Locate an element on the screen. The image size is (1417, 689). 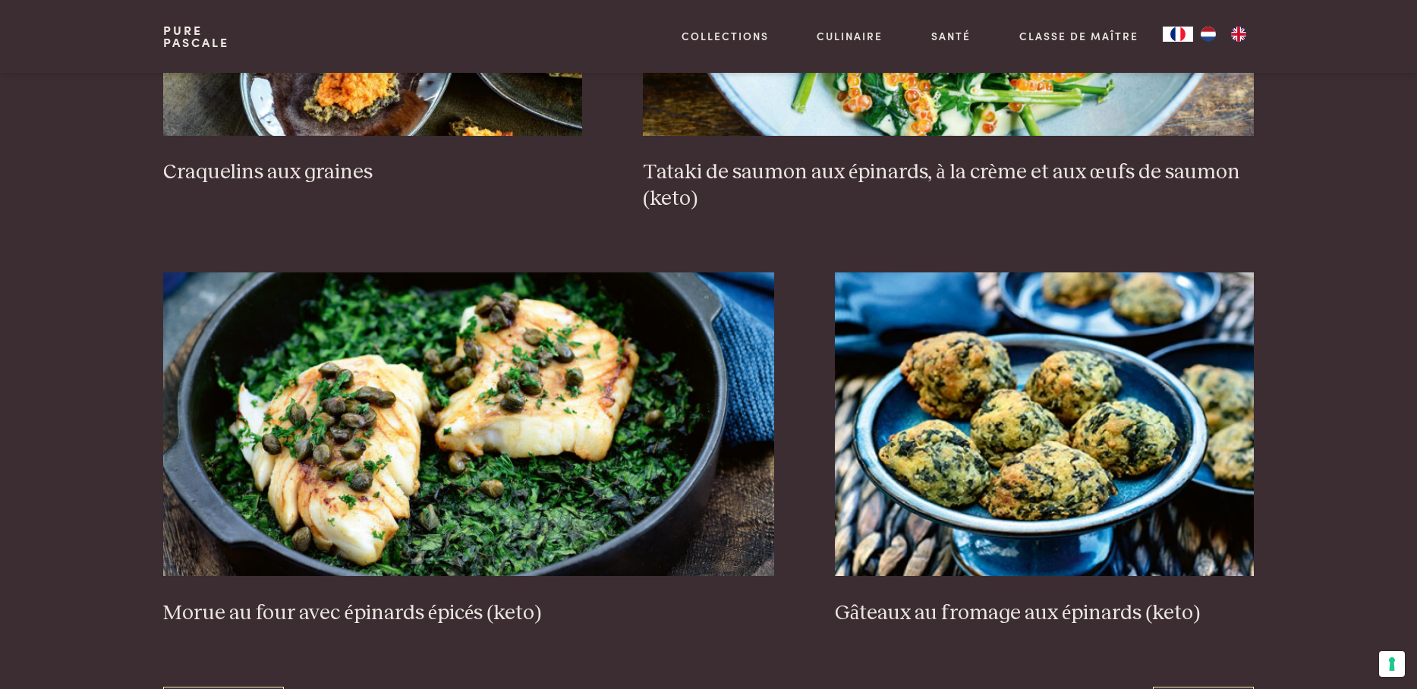
a: Culinaire is located at coordinates (850, 36).